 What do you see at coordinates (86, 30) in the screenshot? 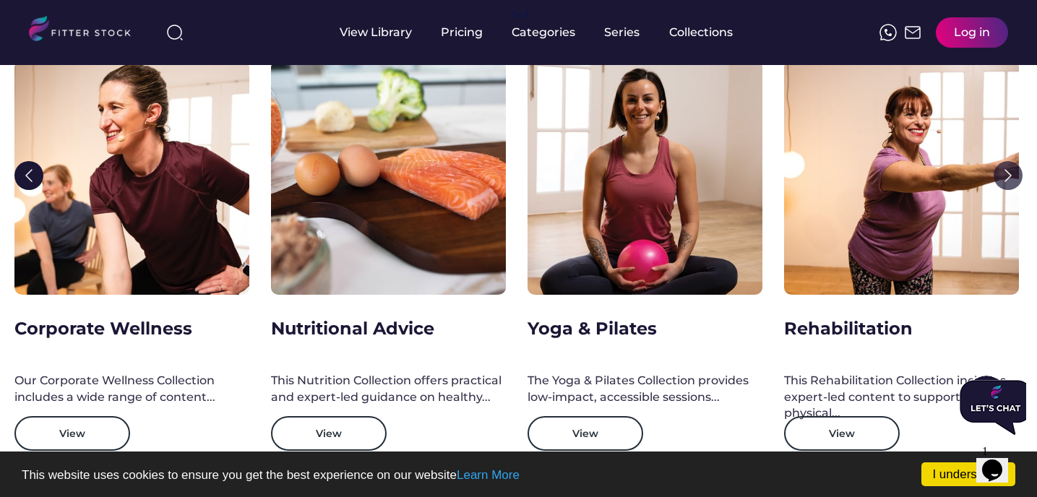
I see `img: LOGO.svg` at bounding box center [86, 30].